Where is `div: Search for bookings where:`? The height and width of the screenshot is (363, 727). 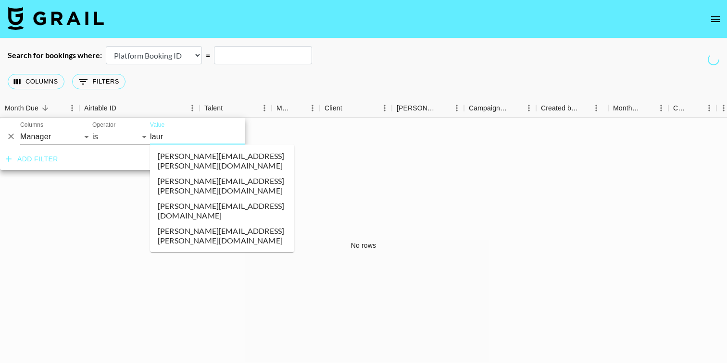 div: Search for bookings where: is located at coordinates (55, 55).